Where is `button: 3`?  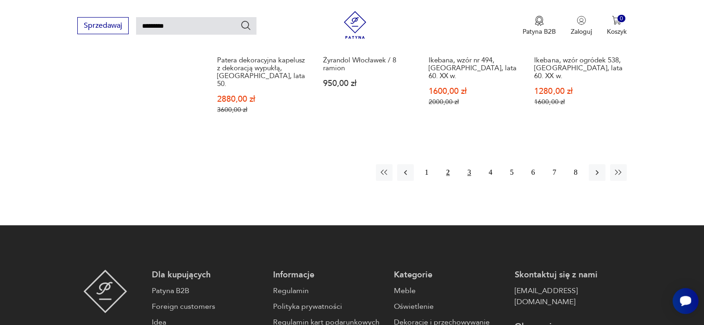 button: 3 is located at coordinates (469, 173).